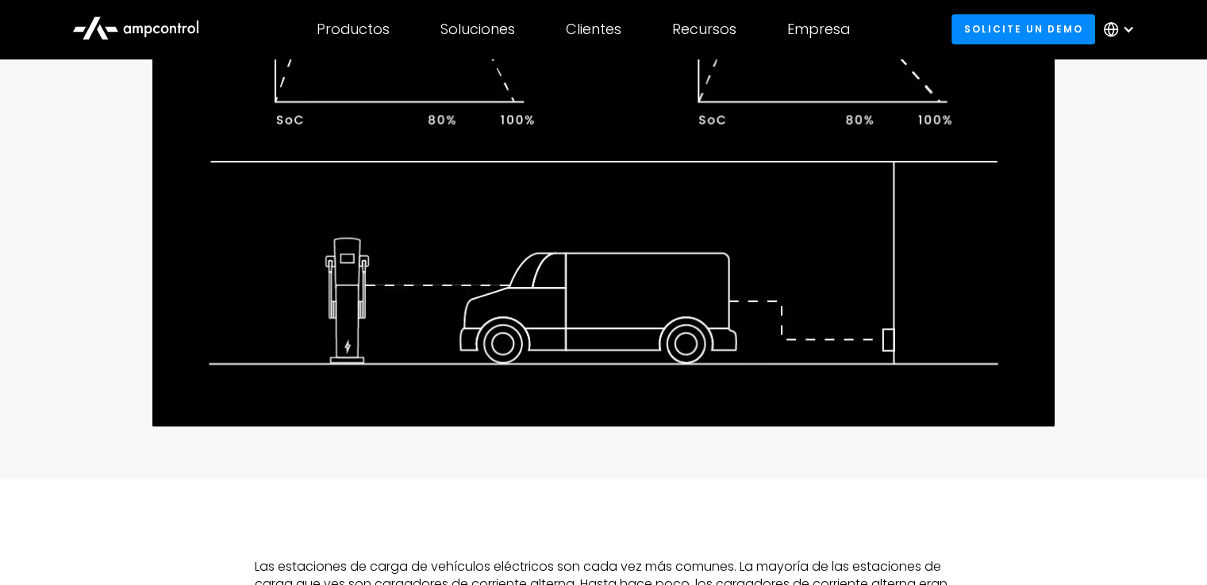 The image size is (1207, 585). What do you see at coordinates (1023, 29) in the screenshot?
I see `a: Solicite un demo` at bounding box center [1023, 29].